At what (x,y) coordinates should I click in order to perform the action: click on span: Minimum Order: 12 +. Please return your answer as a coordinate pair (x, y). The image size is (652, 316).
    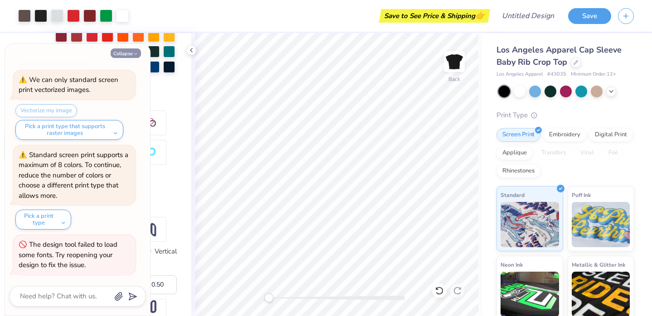
    Looking at the image, I should click on (593, 74).